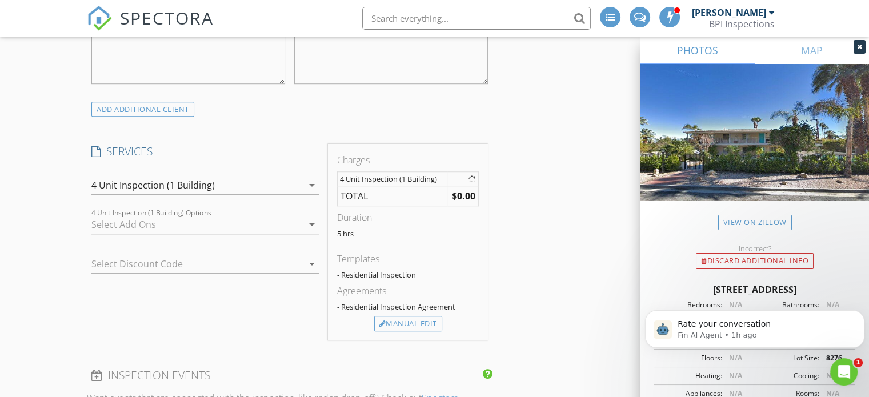  I want to click on img: Profile image for Fin AI Agent, so click(22, 43).